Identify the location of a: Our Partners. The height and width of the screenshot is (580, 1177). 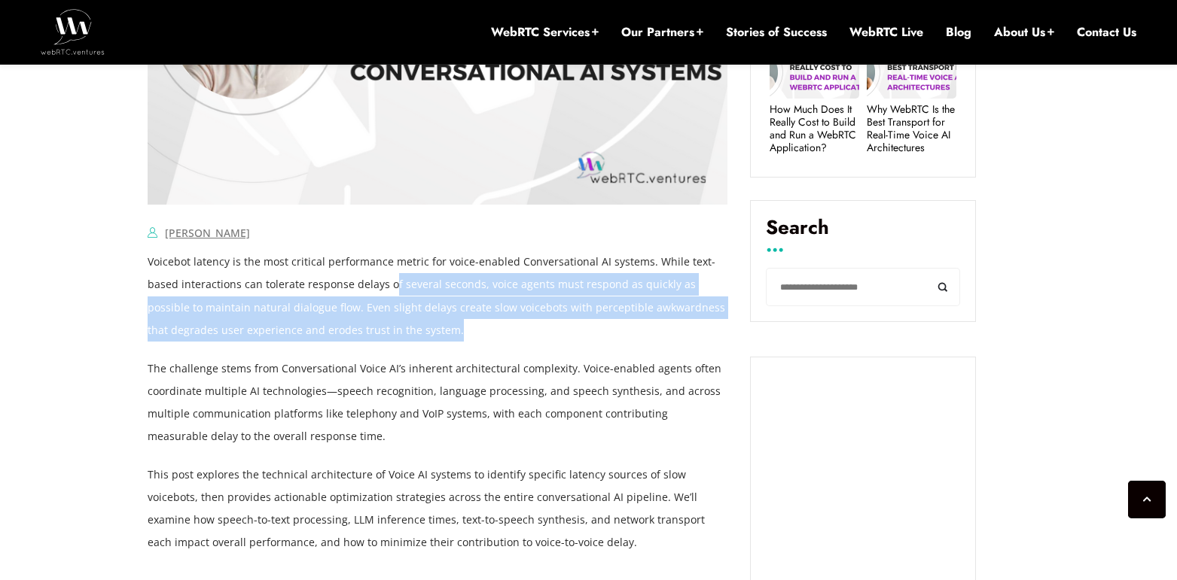
(662, 32).